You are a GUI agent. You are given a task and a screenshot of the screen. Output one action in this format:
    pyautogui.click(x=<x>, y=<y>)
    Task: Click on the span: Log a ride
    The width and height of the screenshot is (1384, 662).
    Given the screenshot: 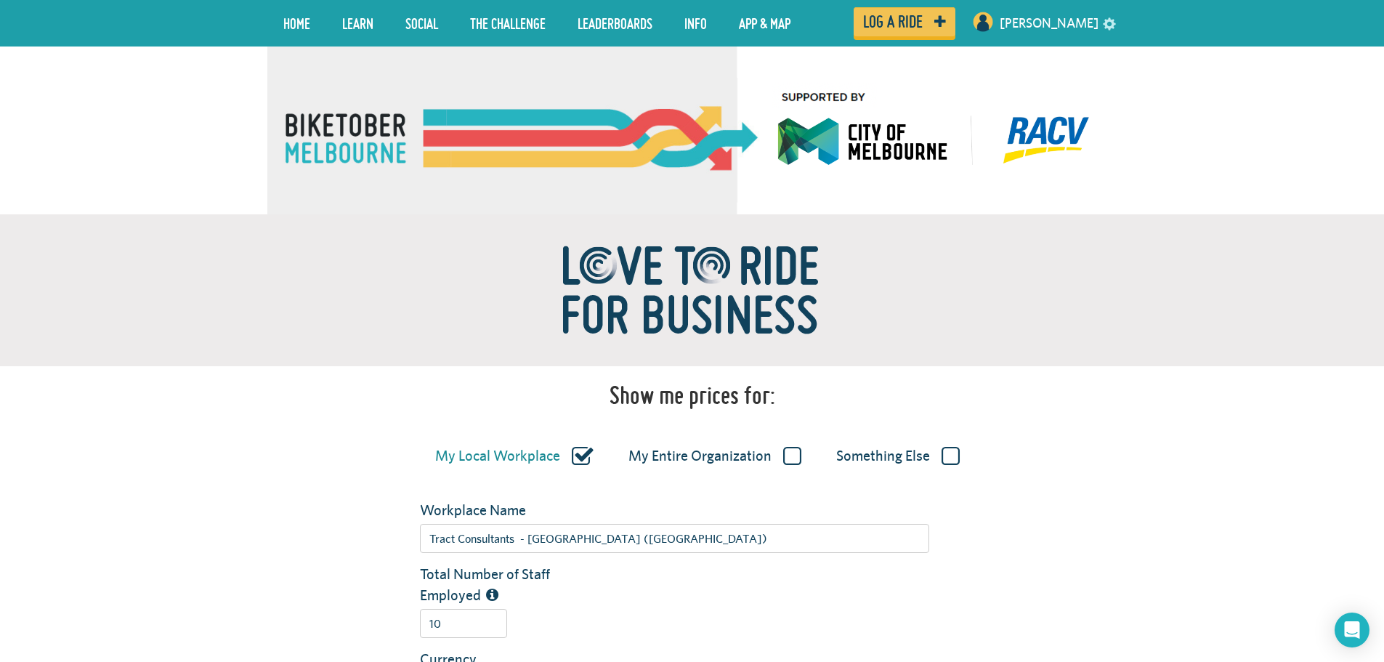 What is the action you would take?
    pyautogui.click(x=893, y=22)
    